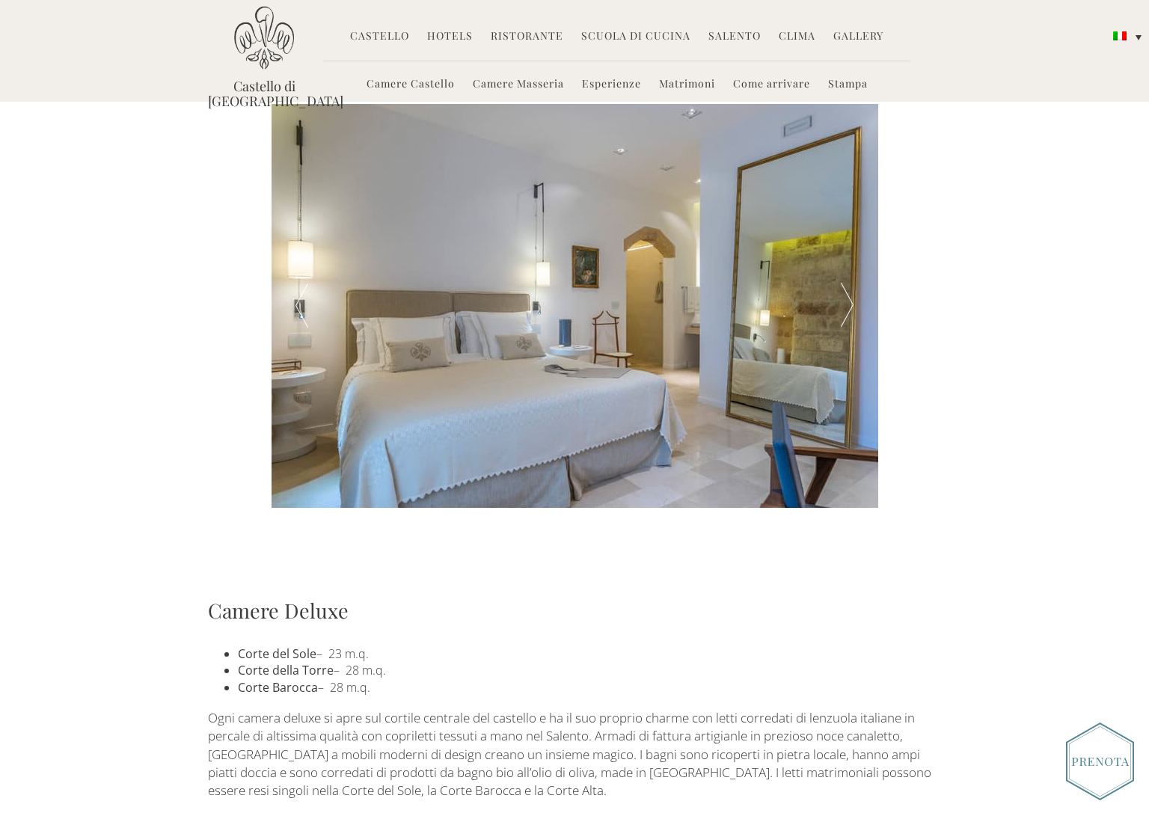  Describe the element at coordinates (858, 37) in the screenshot. I see `a: Gallery` at that location.